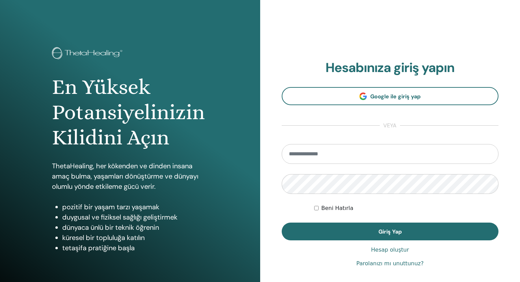 The height and width of the screenshot is (282, 520). I want to click on a: Hesap oluştur, so click(390, 250).